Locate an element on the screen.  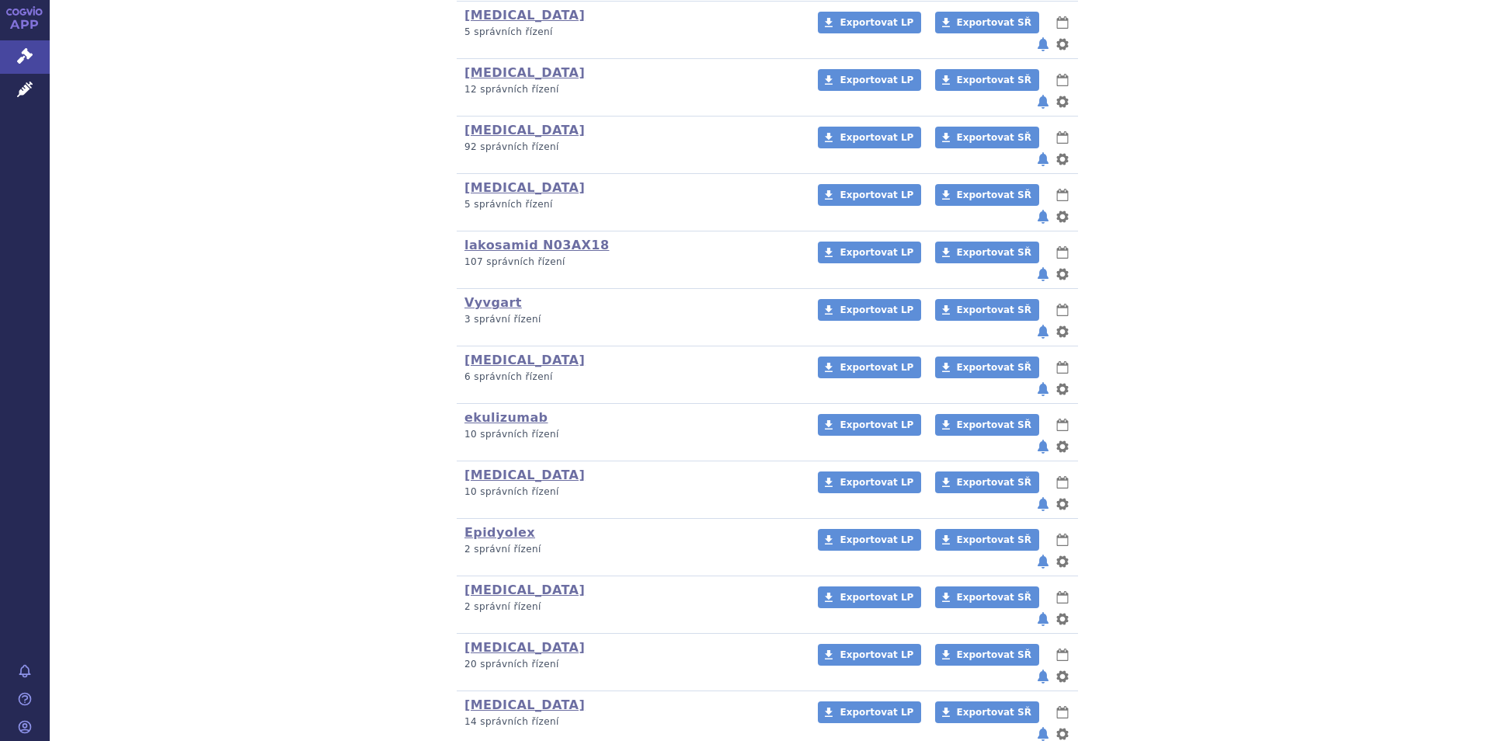
p: 14 správních řízení is located at coordinates (630, 721).